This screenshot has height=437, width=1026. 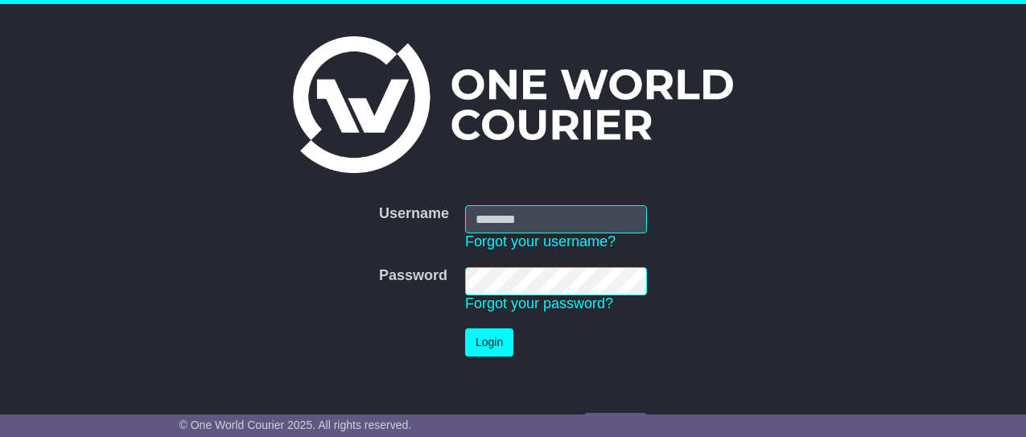 I want to click on label: Username, so click(x=414, y=214).